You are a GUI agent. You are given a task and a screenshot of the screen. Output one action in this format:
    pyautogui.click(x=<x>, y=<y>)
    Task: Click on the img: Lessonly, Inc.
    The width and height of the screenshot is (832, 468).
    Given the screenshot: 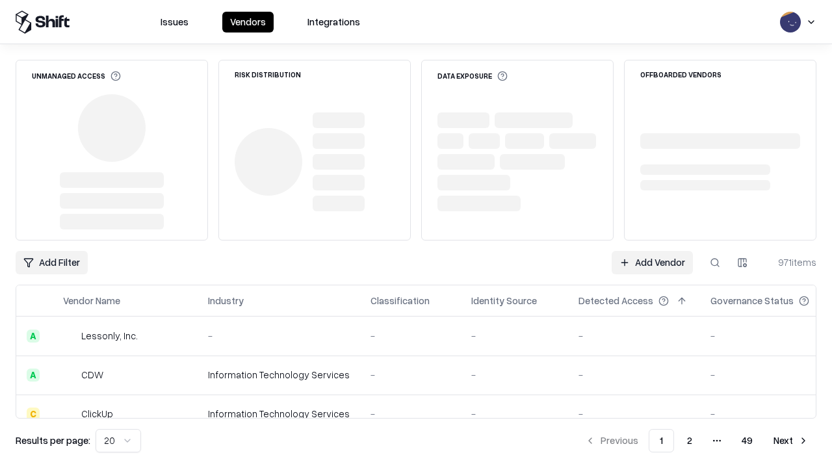 What is the action you would take?
    pyautogui.click(x=70, y=336)
    